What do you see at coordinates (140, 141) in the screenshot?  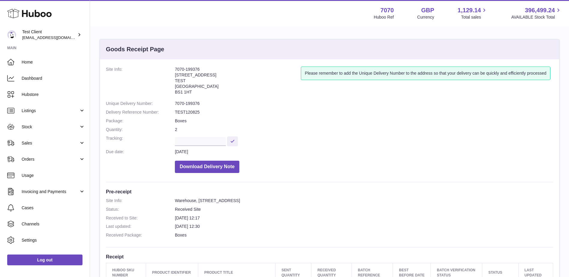 I see `dt: Tracking:` at bounding box center [140, 141].